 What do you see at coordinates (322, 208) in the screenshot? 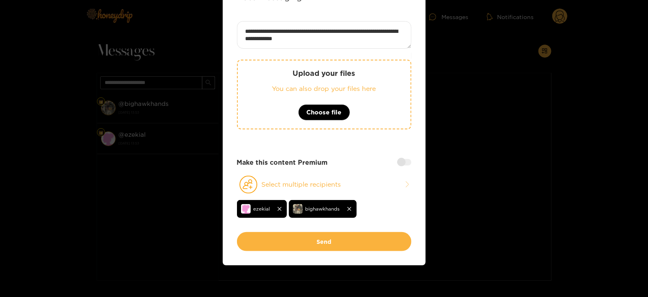
I see `span: bighawkhands` at bounding box center [322, 208].